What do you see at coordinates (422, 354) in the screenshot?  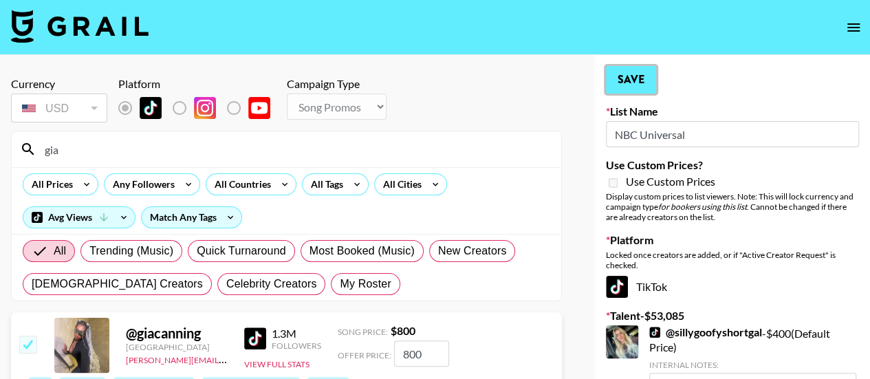 I see `input: 800` at bounding box center [422, 354].